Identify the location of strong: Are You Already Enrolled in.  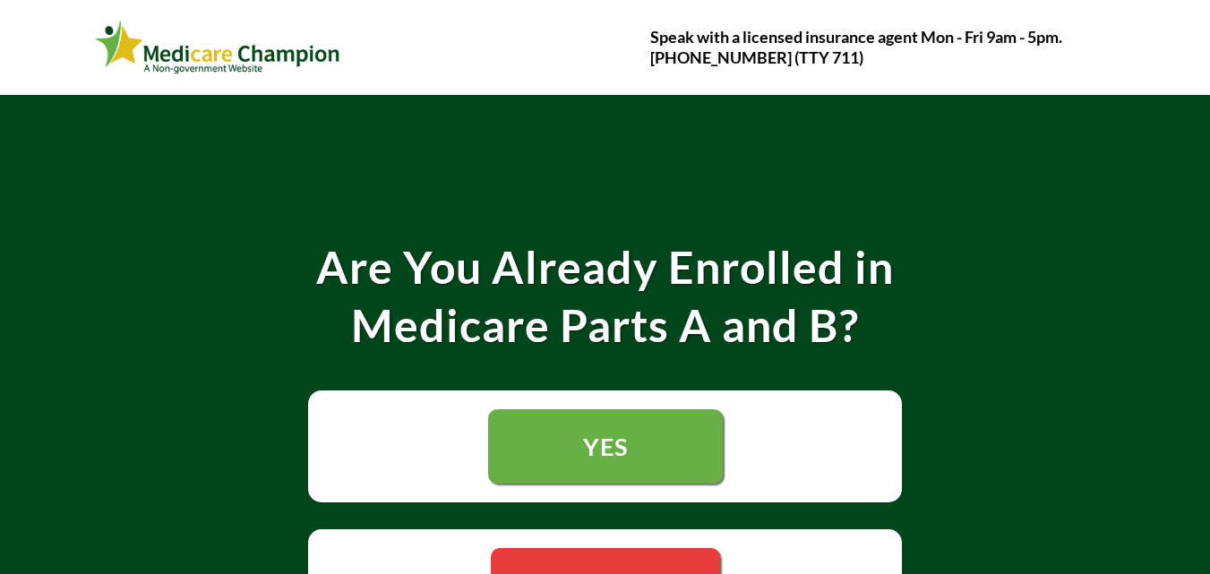
(605, 267).